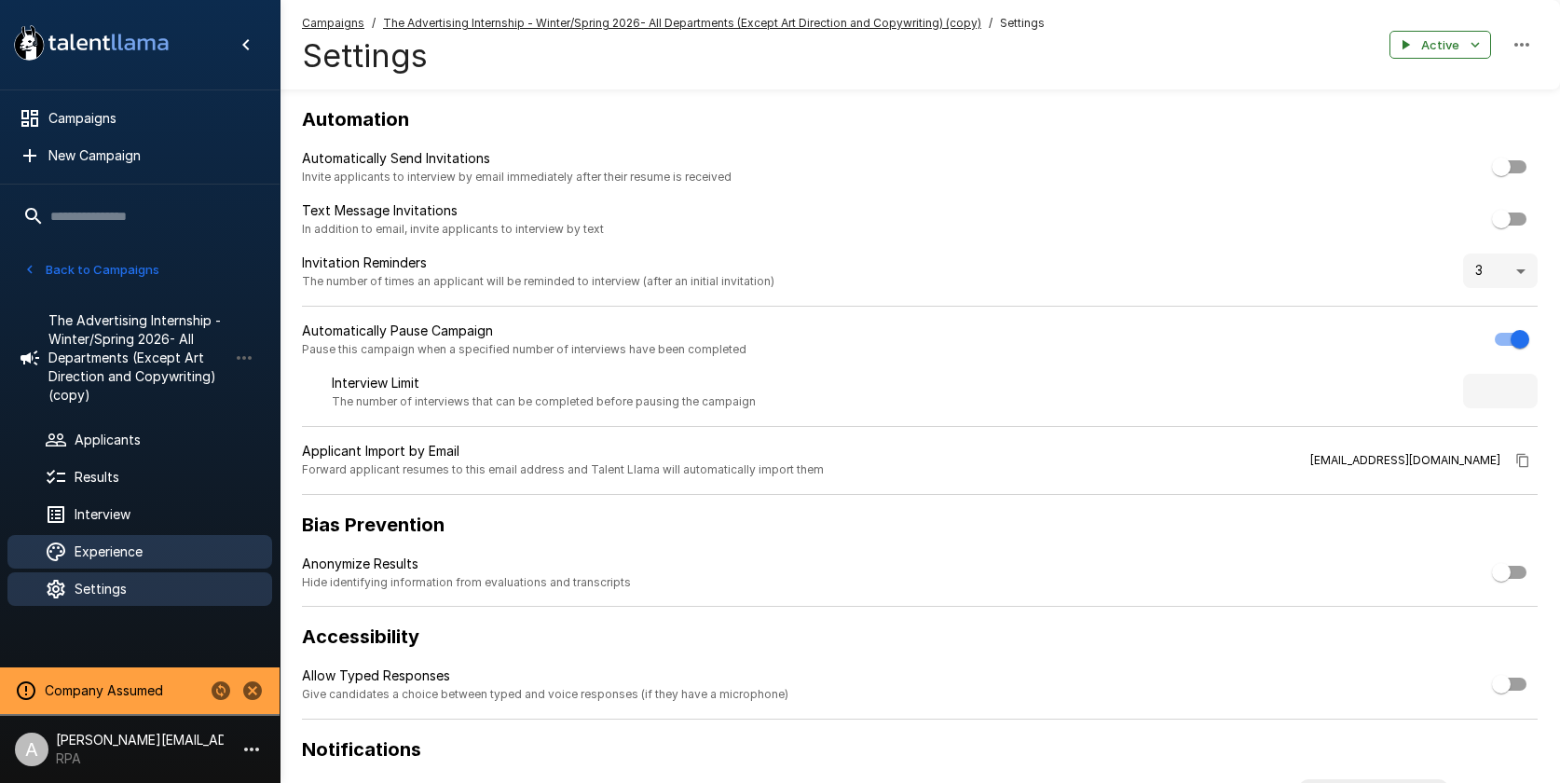 The height and width of the screenshot is (783, 1560). I want to click on button: Active, so click(1440, 45).